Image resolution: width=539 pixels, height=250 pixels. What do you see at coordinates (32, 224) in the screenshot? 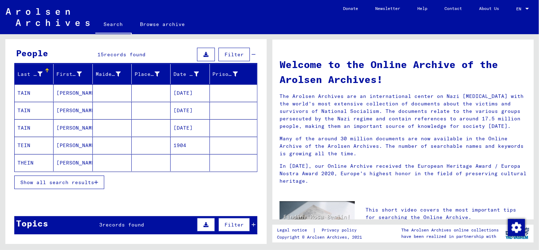
I see `div: Topics` at bounding box center [32, 224].